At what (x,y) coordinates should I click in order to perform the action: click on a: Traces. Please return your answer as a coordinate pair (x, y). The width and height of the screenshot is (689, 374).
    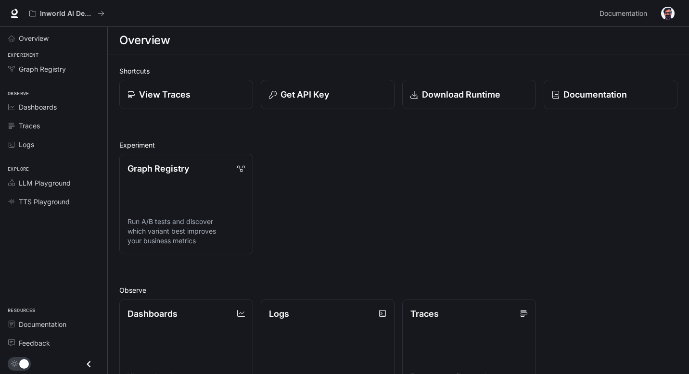
    Looking at the image, I should click on (53, 126).